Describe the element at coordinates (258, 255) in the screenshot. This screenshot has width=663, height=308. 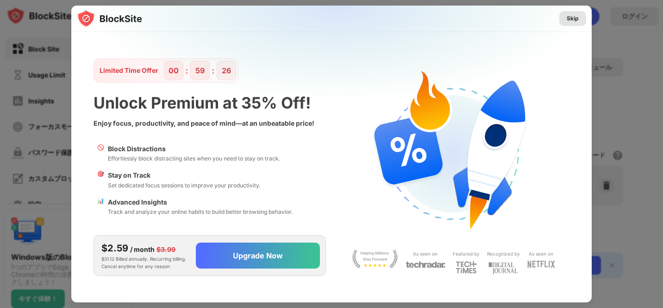
I see `div: Upgrade Now` at that location.